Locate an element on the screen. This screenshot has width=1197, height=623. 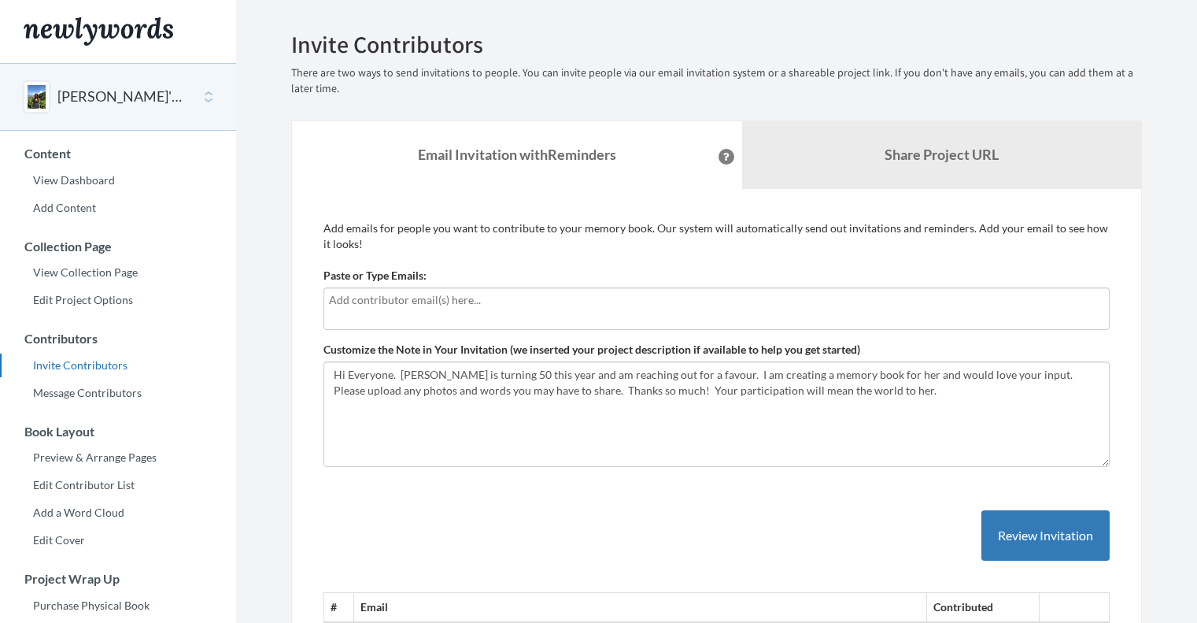
h3: Content is located at coordinates (118, 153).